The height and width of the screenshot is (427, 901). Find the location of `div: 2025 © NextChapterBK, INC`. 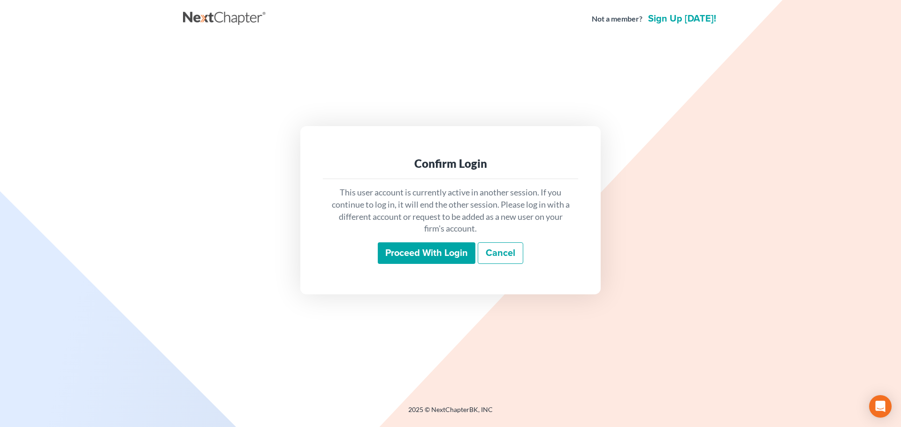

div: 2025 © NextChapterBK, INC is located at coordinates (450, 414).